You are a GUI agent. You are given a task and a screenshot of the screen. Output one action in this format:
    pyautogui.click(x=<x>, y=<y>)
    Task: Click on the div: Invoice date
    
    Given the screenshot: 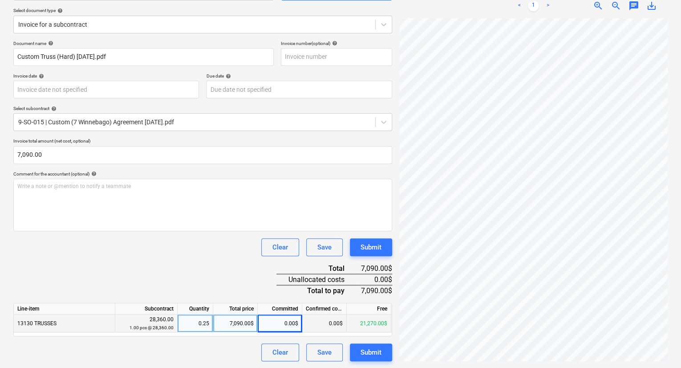 What is the action you would take?
    pyautogui.click(x=106, y=76)
    